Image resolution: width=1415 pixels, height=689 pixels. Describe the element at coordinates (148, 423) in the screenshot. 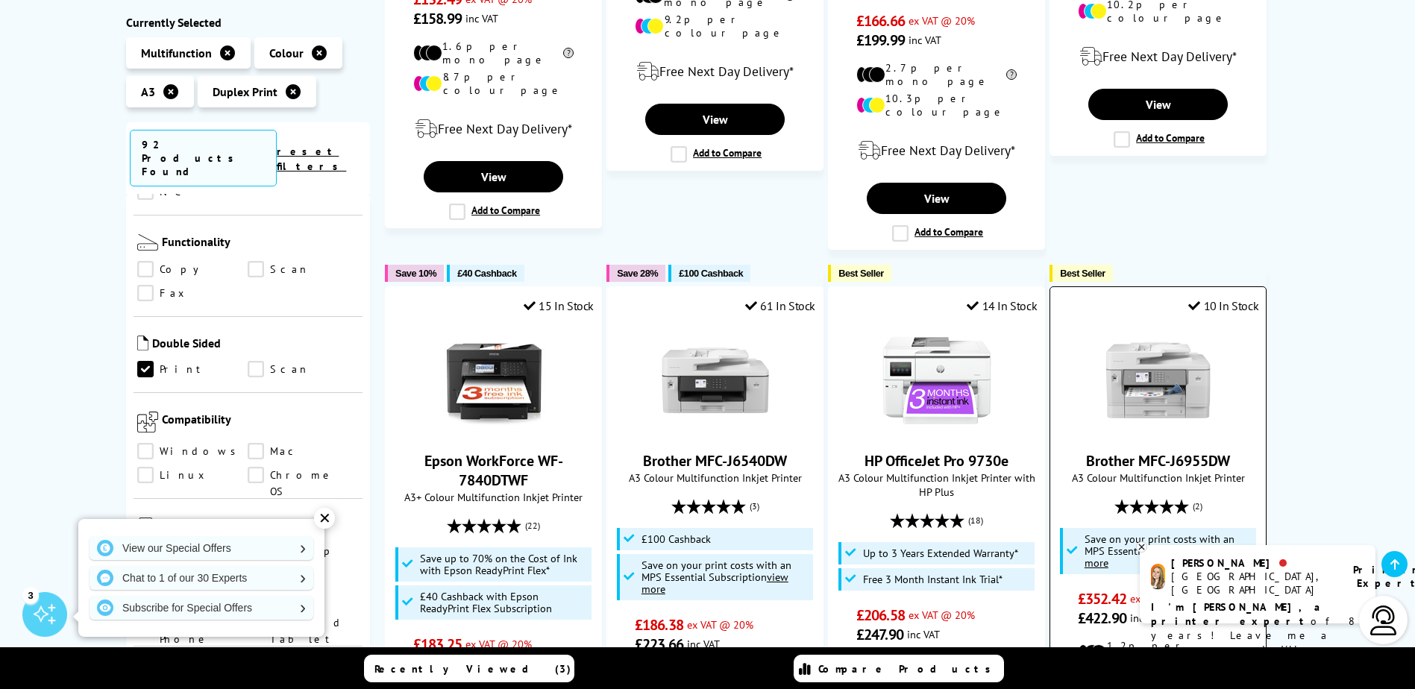

I see `img: Compatibility` at that location.